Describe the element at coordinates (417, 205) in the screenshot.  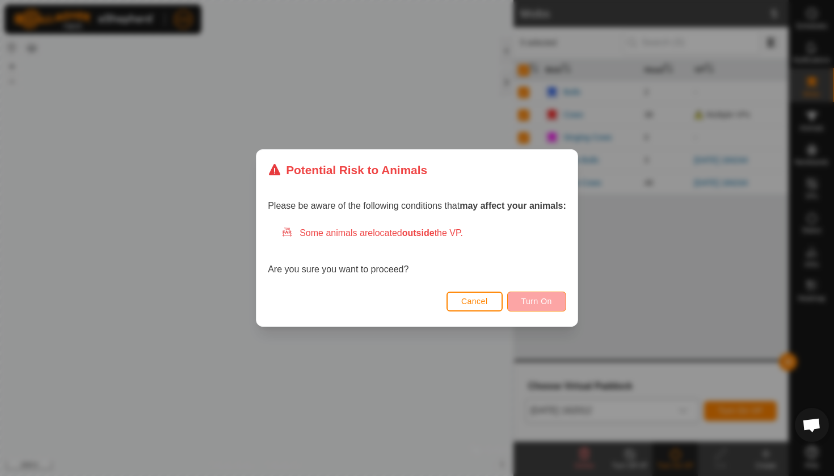
I see `span: Please be aware of the following conditions that` at that location.